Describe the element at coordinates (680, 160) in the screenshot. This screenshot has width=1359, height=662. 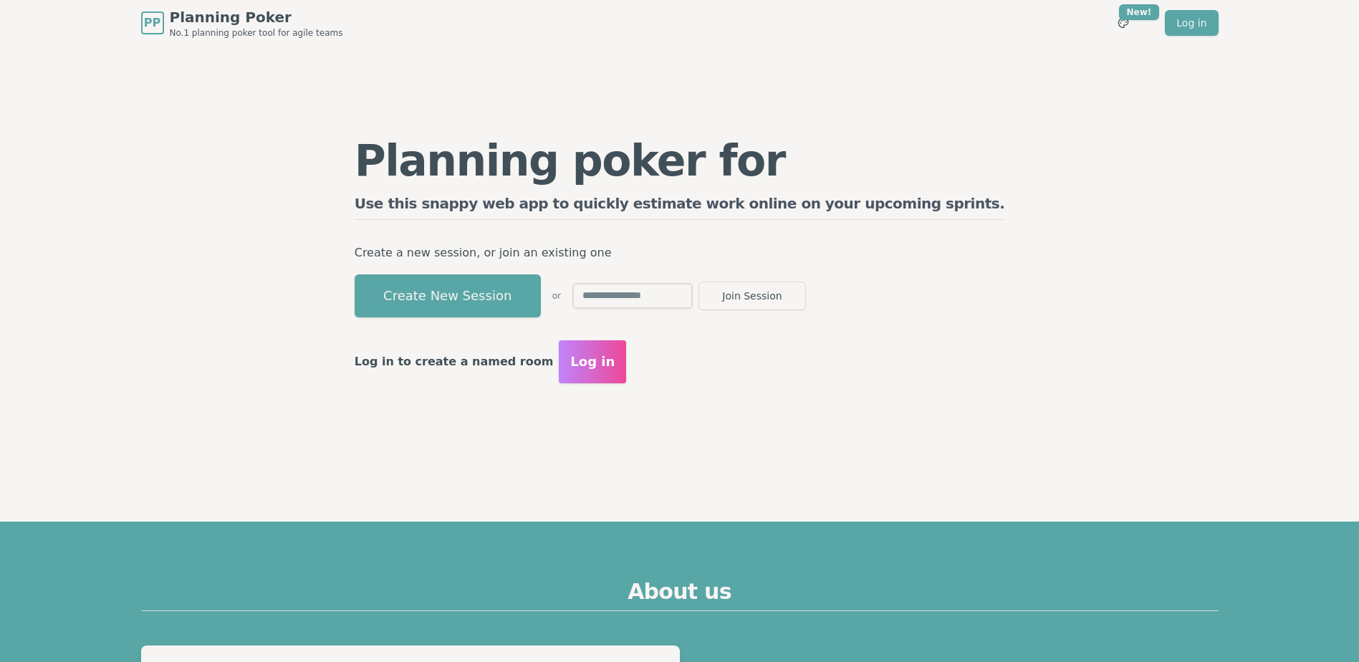
I see `h1: Planning poker for` at that location.